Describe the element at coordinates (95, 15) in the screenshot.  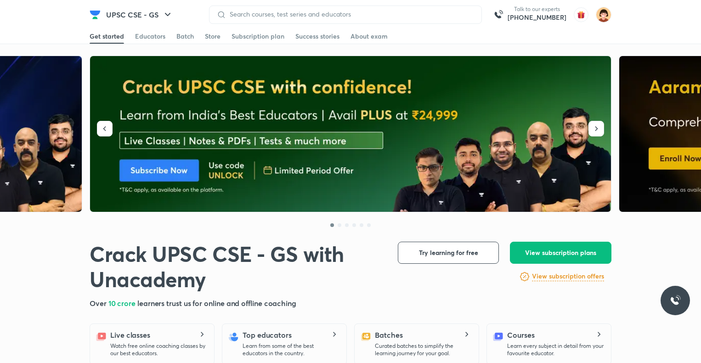
I see `a: Company Logo` at that location.